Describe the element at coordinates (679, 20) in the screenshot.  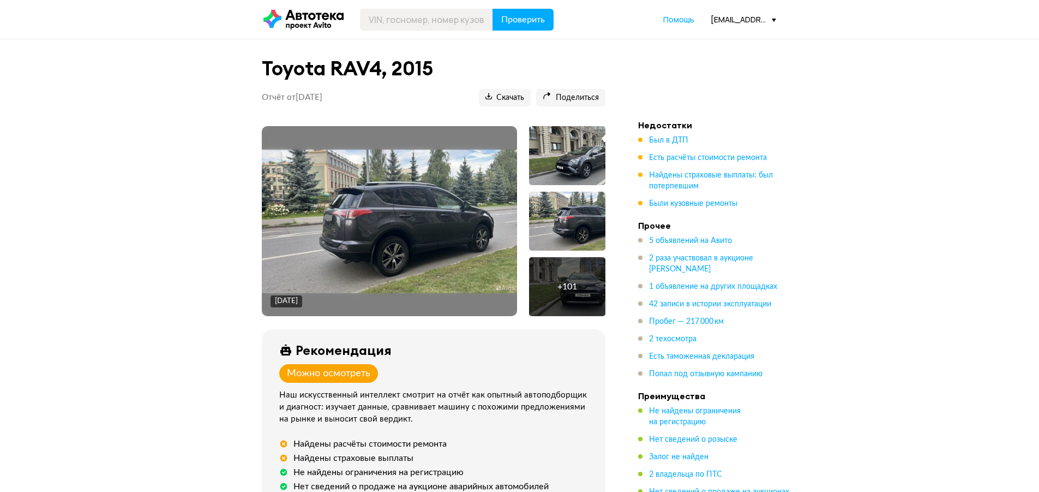
I see `a: Помощь` at that location.